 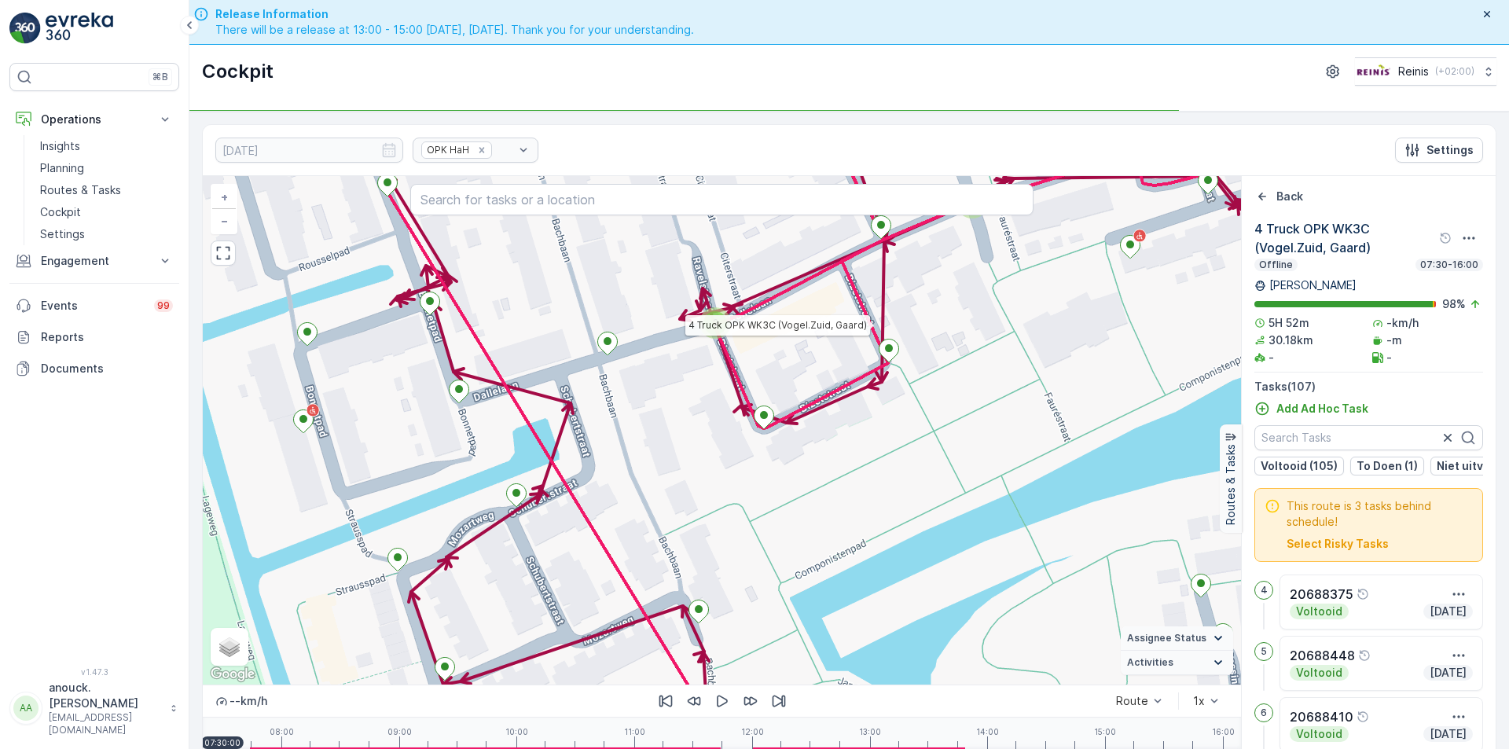 I want to click on p: 15:00, so click(x=1105, y=732).